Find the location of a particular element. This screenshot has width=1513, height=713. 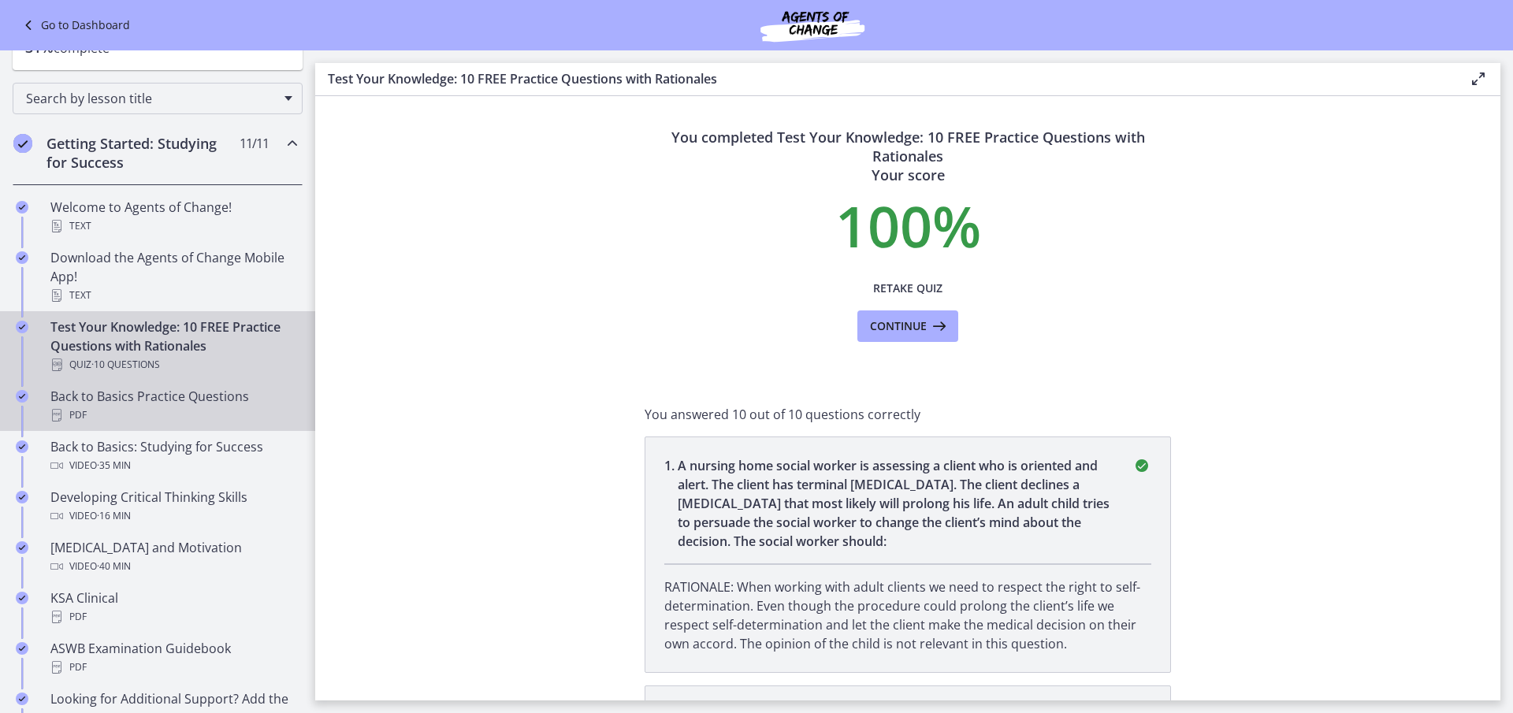

p: 100 % is located at coordinates (908, 225).